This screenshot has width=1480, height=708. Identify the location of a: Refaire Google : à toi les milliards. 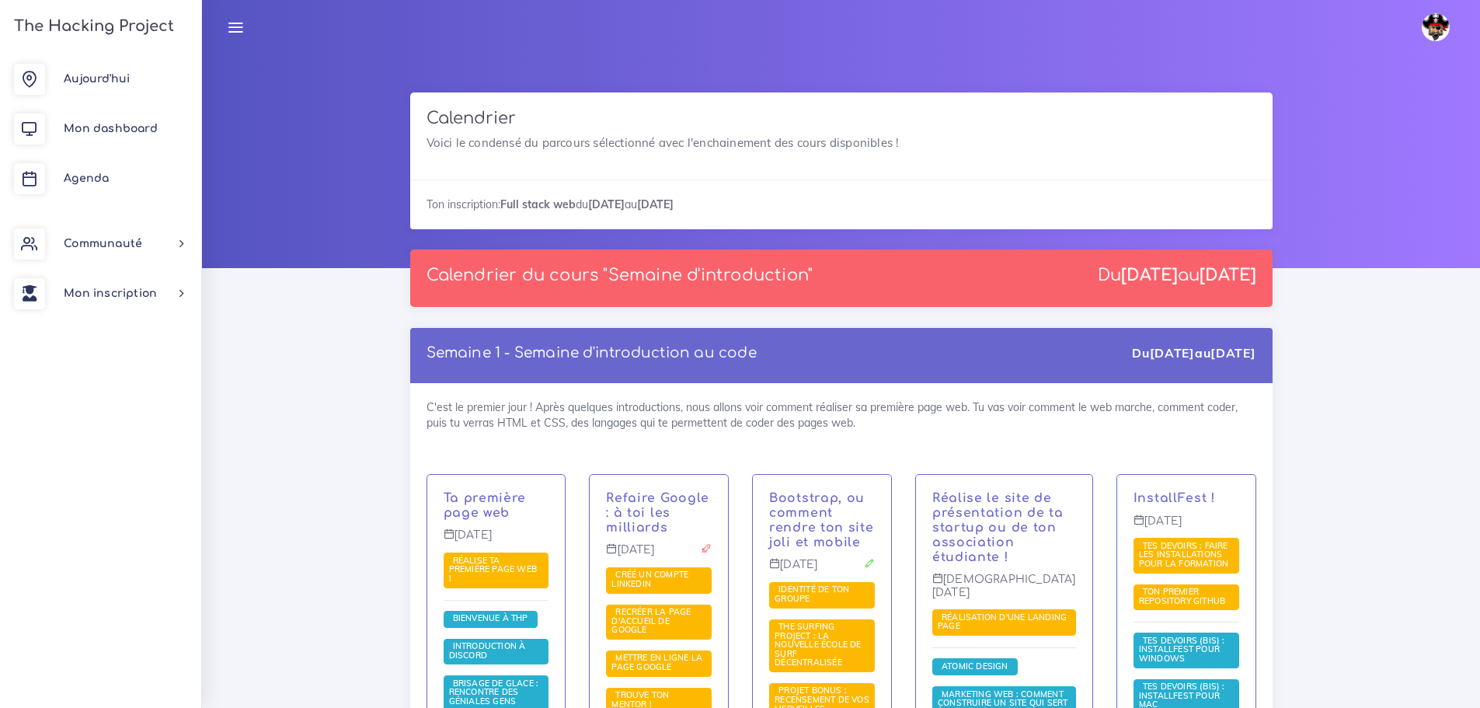
(657, 513).